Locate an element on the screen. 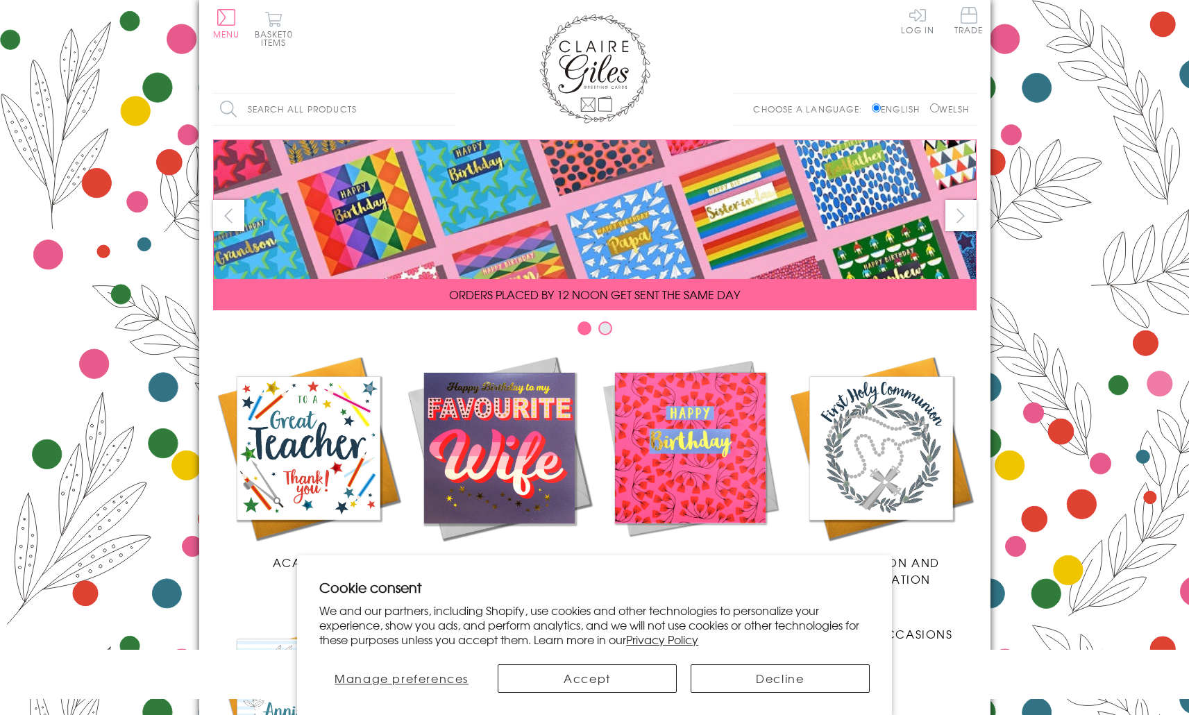 This screenshot has width=1189, height=715. input: Search all products is located at coordinates (334, 109).